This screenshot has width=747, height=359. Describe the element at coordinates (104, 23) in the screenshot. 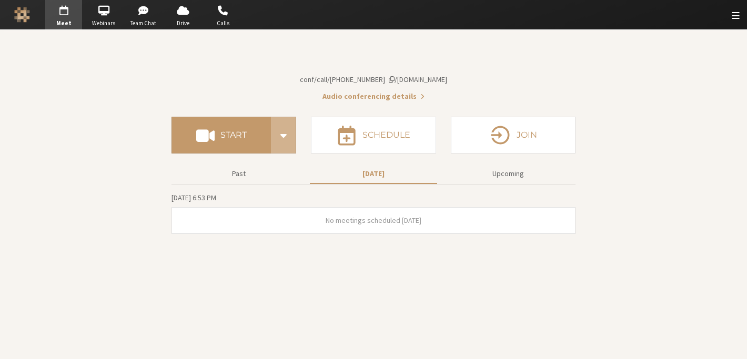

I see `span: Webinars` at that location.